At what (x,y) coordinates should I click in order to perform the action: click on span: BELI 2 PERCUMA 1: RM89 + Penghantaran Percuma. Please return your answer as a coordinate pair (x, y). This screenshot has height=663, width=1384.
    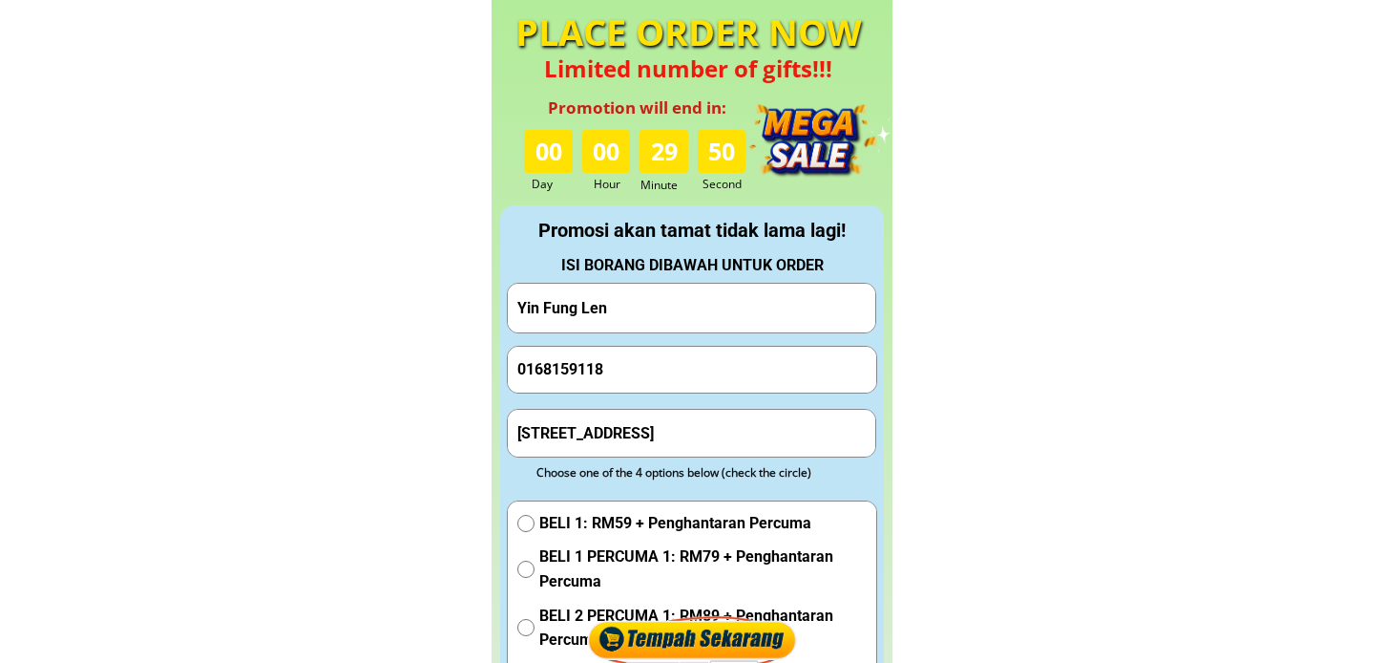
    Looking at the image, I should click on (703, 627).